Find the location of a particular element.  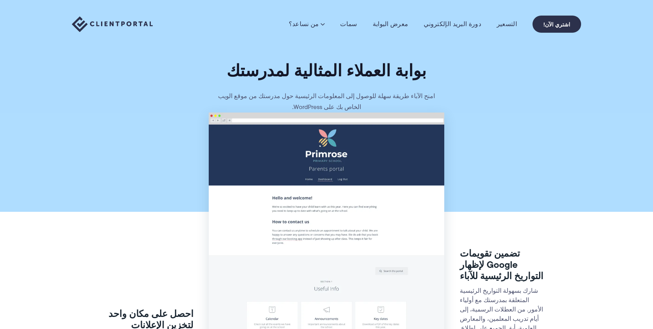

font: بوابة العملاء المثالية لمدرستك is located at coordinates (327, 70).